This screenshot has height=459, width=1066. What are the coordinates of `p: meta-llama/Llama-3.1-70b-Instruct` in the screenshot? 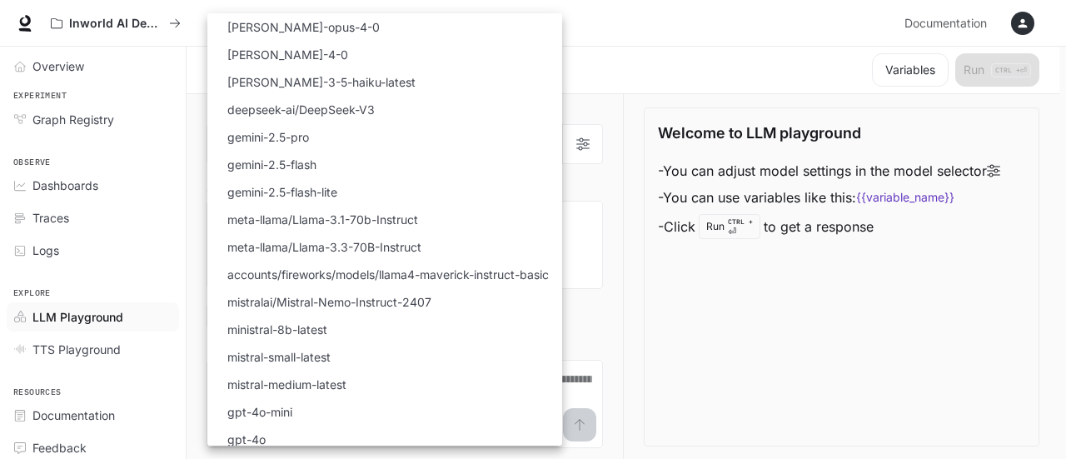 It's located at (322, 219).